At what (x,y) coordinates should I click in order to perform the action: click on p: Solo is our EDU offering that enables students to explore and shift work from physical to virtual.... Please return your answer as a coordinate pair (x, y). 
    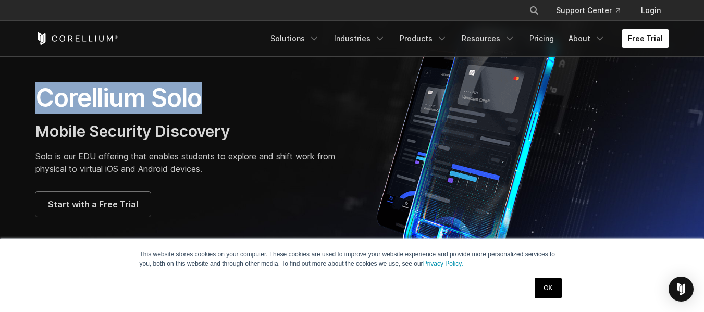
    Looking at the image, I should click on (189, 163).